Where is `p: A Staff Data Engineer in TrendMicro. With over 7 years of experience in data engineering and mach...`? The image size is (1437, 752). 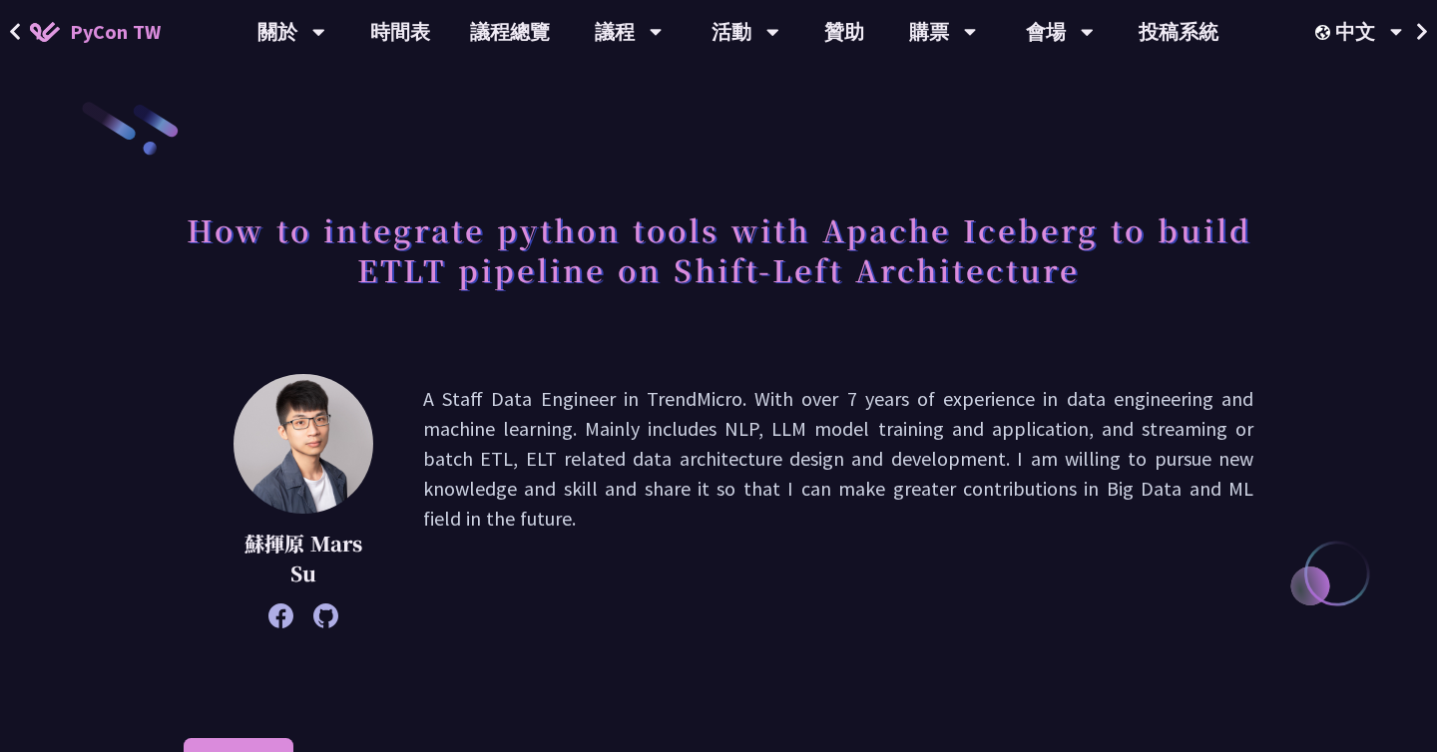
p: A Staff Data Engineer in TrendMicro. With over 7 years of experience in data engineering and mach... is located at coordinates (838, 501).